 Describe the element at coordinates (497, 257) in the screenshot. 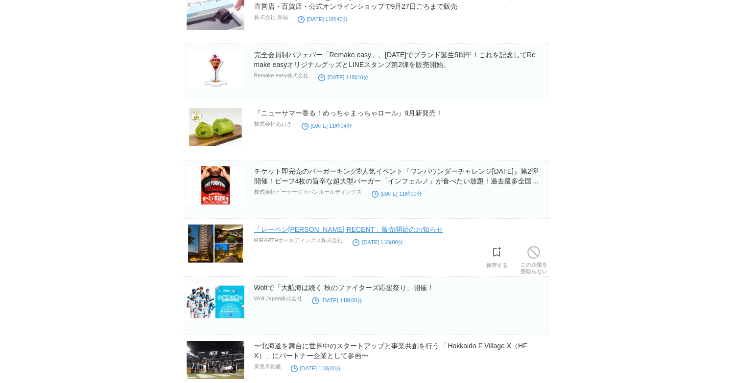

I see `a: 保存する` at that location.